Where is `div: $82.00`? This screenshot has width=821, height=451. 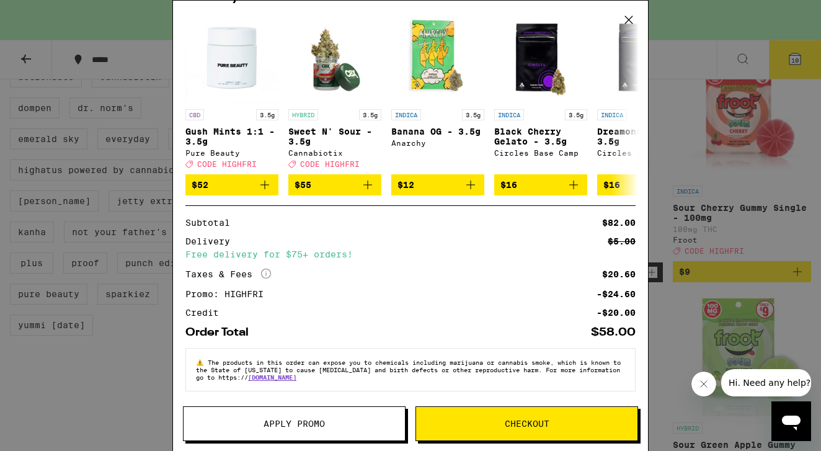
div: $82.00 is located at coordinates (619, 223).